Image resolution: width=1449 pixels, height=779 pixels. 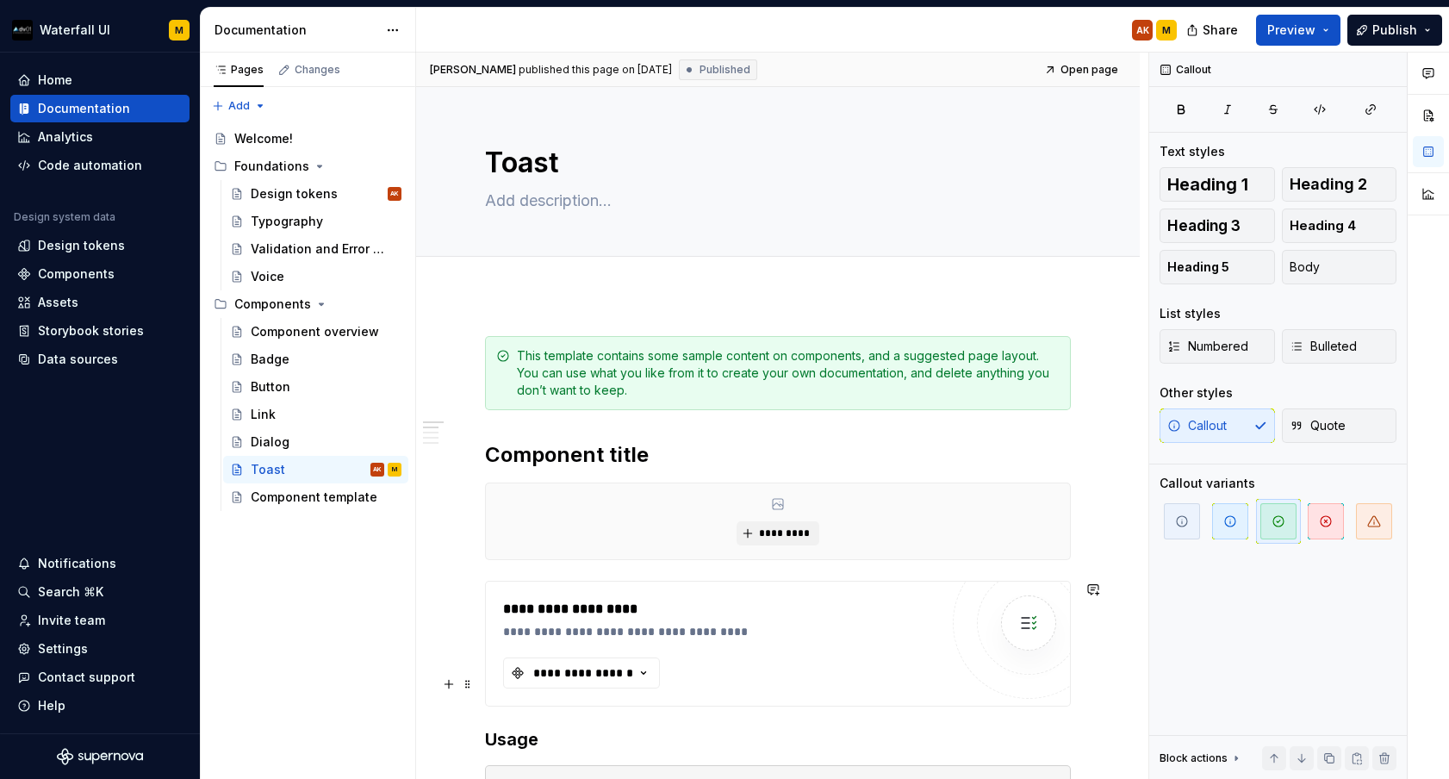 I want to click on a: Component template, so click(x=315, y=497).